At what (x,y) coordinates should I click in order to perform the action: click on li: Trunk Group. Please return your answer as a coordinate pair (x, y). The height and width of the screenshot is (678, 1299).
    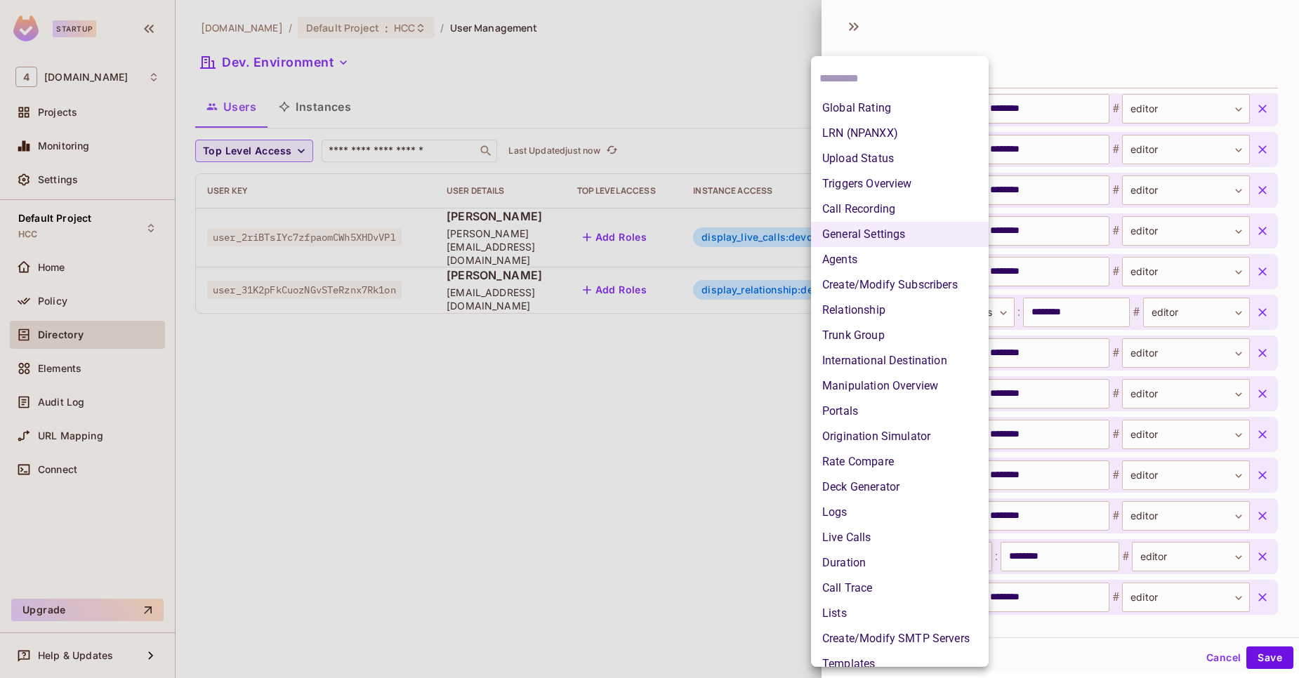
    Looking at the image, I should click on (899, 336).